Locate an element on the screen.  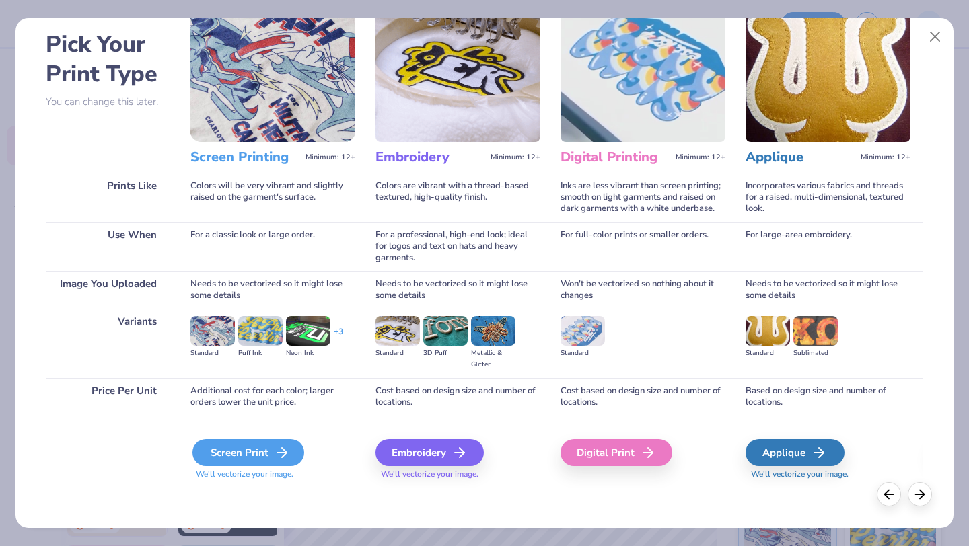
div: Metallic & Glitter is located at coordinates (493, 359).